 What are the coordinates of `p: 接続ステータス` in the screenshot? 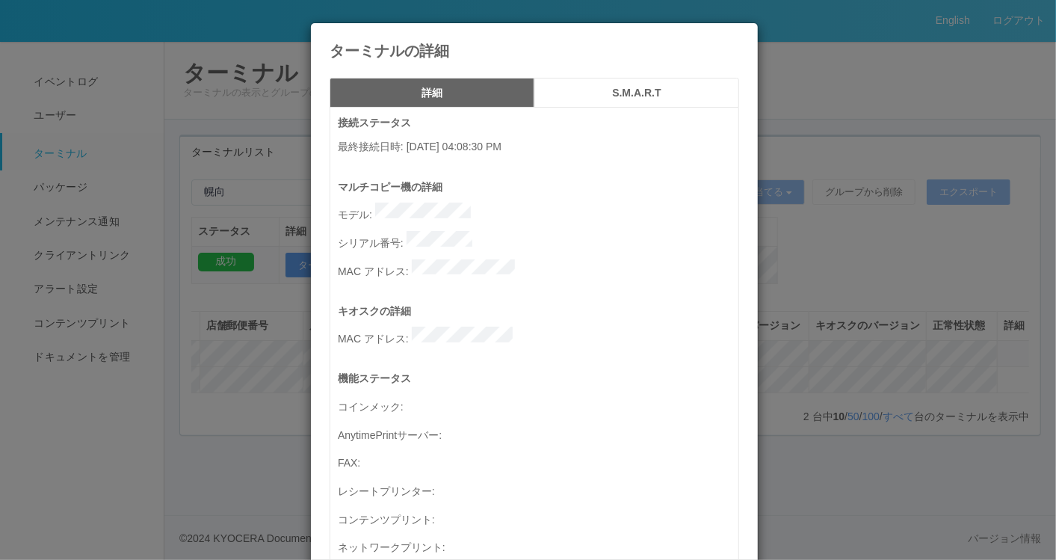 It's located at (538, 123).